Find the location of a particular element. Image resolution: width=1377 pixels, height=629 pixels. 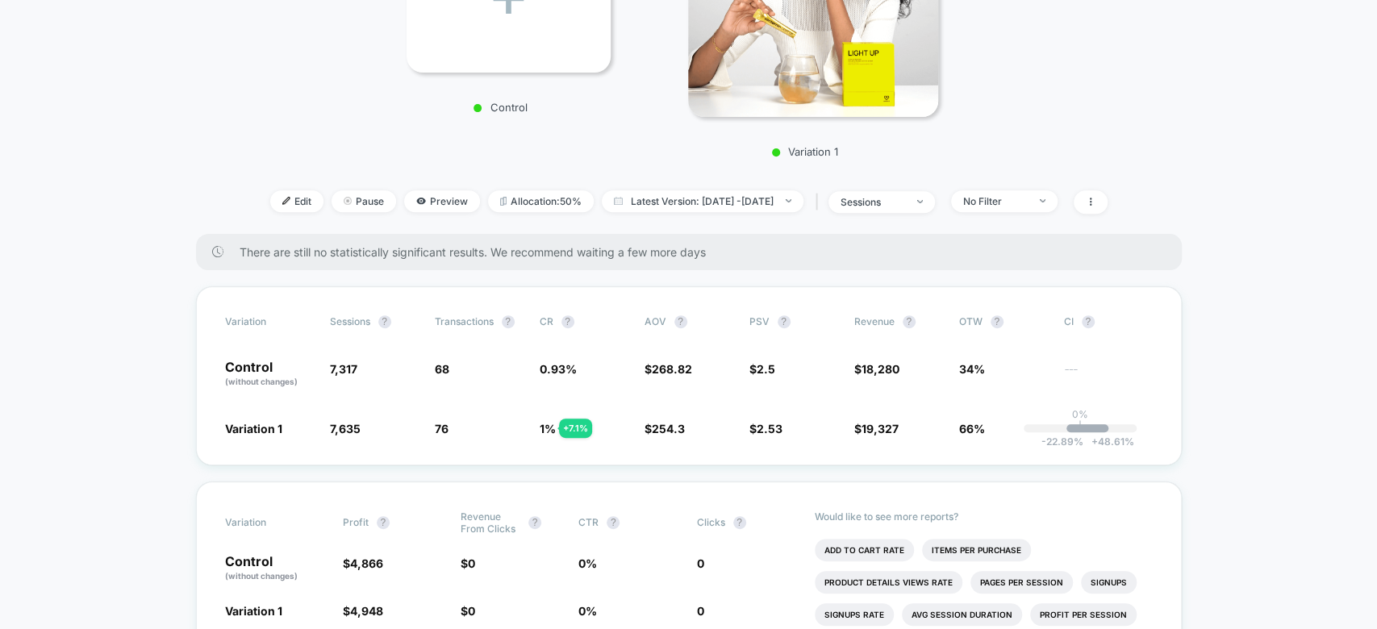

li: Add To Cart Rate is located at coordinates (864, 550).